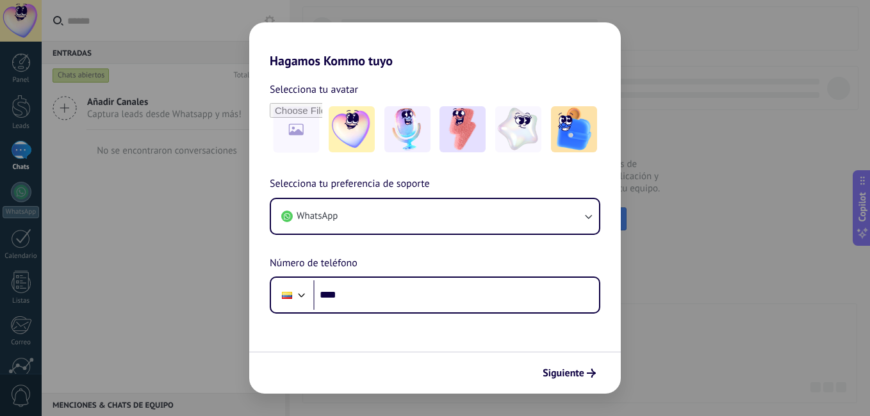  What do you see at coordinates (407, 129) in the screenshot?
I see `img: -2.jpeg` at bounding box center [407, 129].